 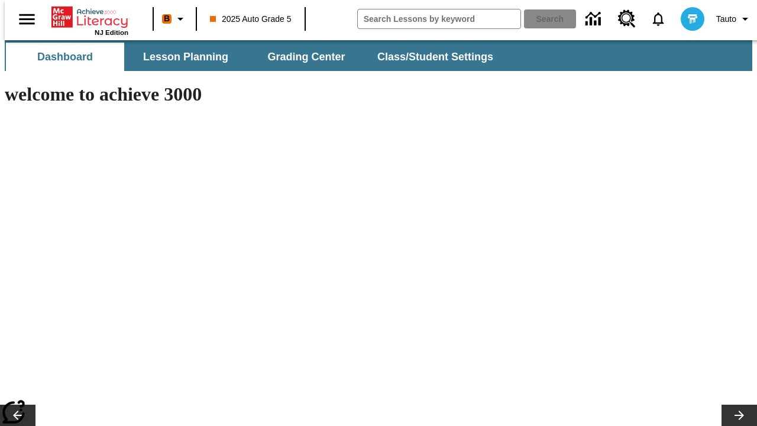 What do you see at coordinates (260, 94) in the screenshot?
I see `h1: welcome to achieve 3000` at bounding box center [260, 94].